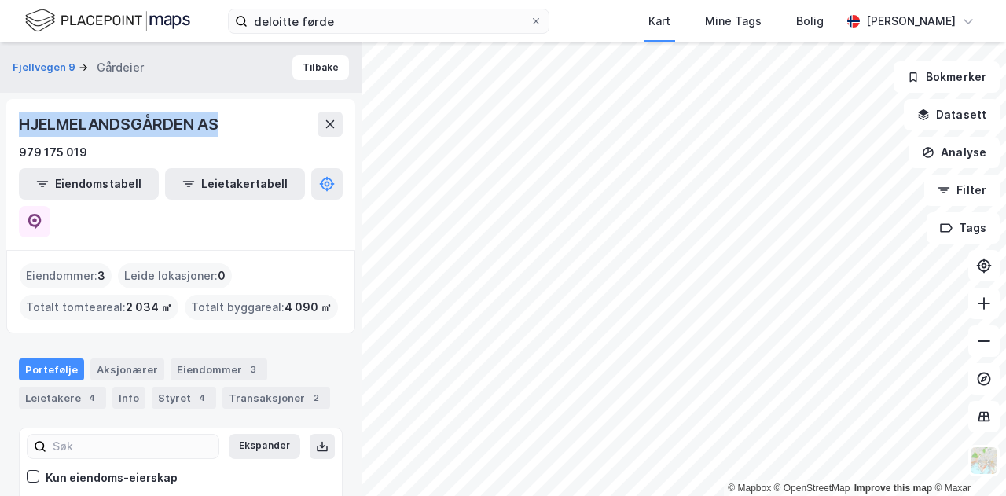 This screenshot has height=496, width=1006. Describe the element at coordinates (316, 398) in the screenshot. I see `div: 2` at that location.